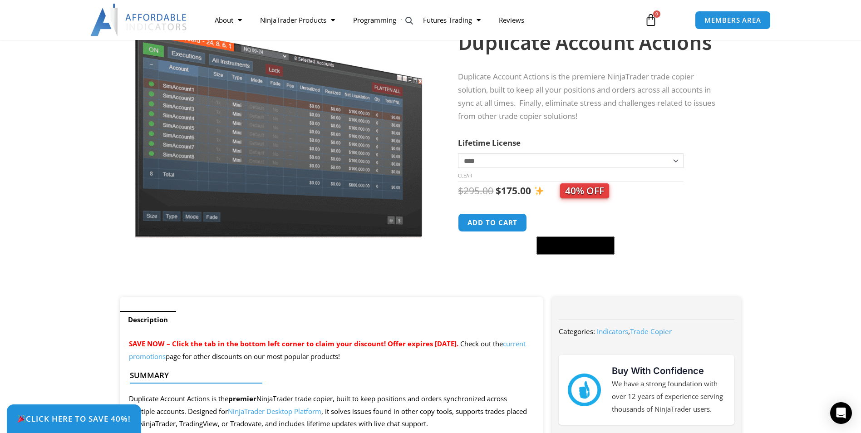 The width and height of the screenshot is (861, 433). What do you see at coordinates (148, 320) in the screenshot?
I see `a: Description` at bounding box center [148, 320].